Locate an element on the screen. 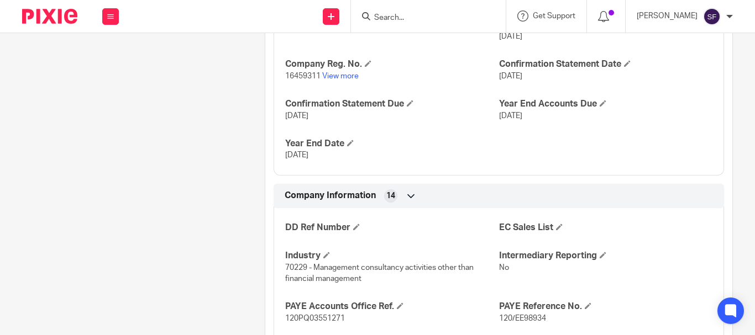 The height and width of the screenshot is (335, 755). span: 14 is located at coordinates (391, 196).